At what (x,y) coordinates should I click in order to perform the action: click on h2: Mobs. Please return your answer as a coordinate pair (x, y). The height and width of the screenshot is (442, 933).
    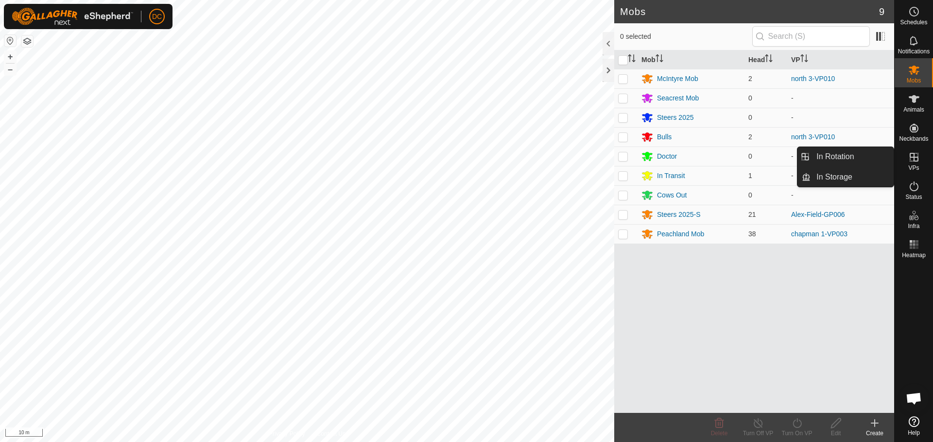
    Looking at the image, I should click on (749, 12).